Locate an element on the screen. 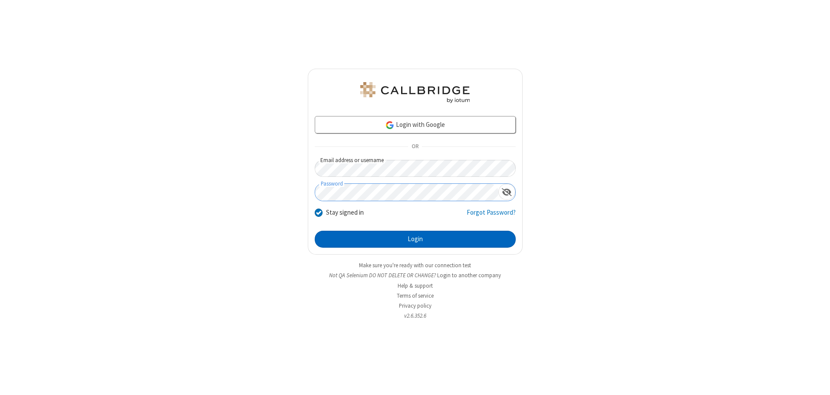  label: Stay signed in is located at coordinates (345, 212).